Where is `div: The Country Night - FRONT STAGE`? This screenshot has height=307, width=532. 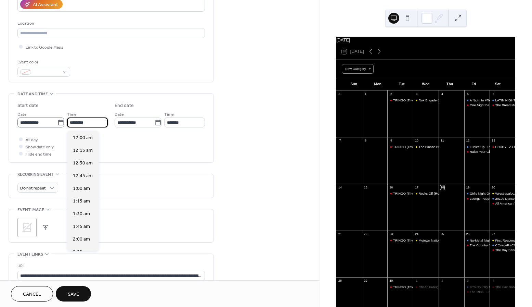
div: The Country Night - FRONT STAGE is located at coordinates (477, 245).